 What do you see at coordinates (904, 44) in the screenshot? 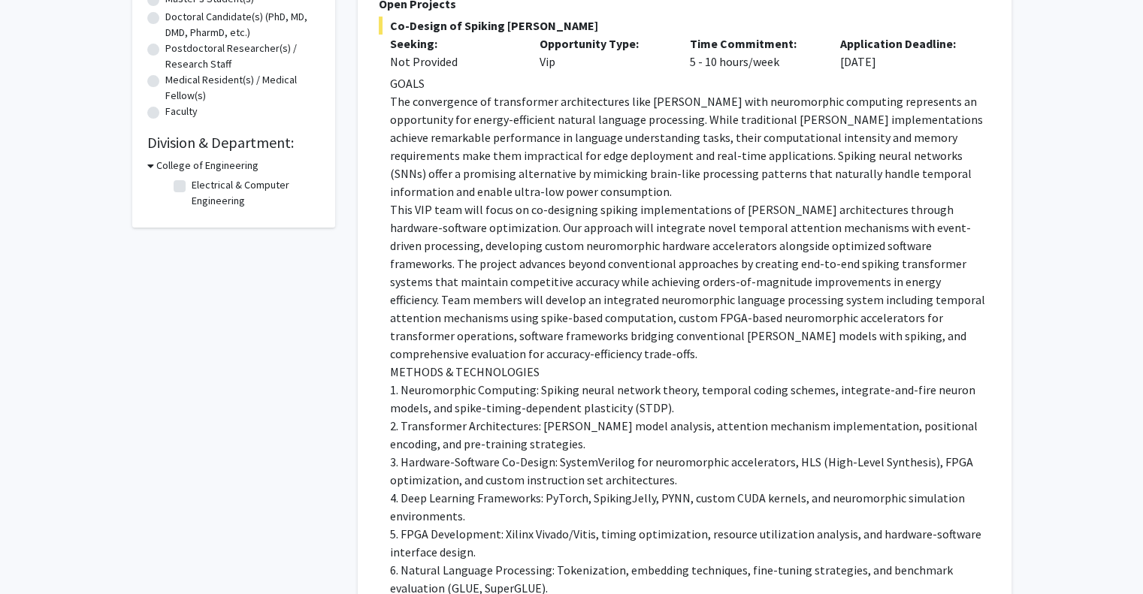
I see `p: Application Deadline:` at bounding box center [904, 44].